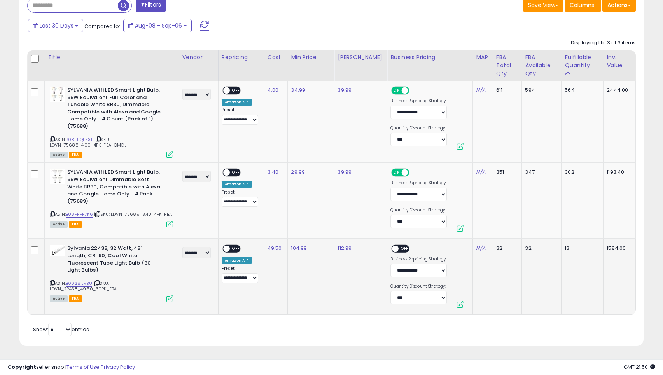 The height and width of the screenshot is (375, 663). I want to click on div: 611, so click(506, 90).